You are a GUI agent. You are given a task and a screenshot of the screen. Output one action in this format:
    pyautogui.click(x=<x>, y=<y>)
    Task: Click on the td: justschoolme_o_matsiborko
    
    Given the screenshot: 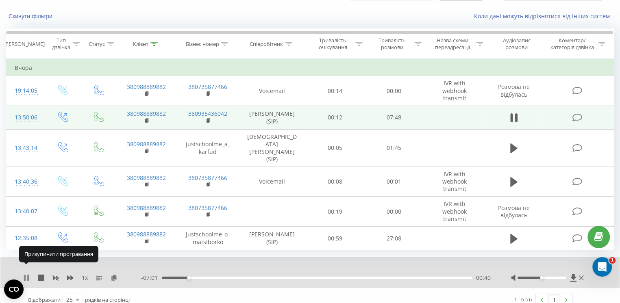 What is the action you would take?
    pyautogui.click(x=208, y=239)
    